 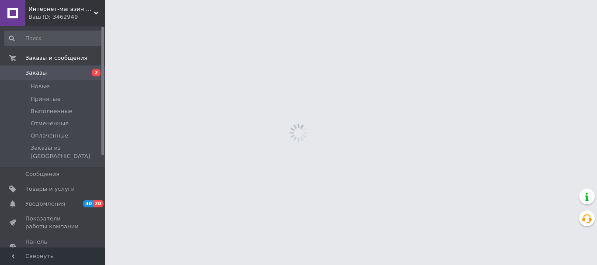 What do you see at coordinates (88, 204) in the screenshot?
I see `span: 30` at bounding box center [88, 204].